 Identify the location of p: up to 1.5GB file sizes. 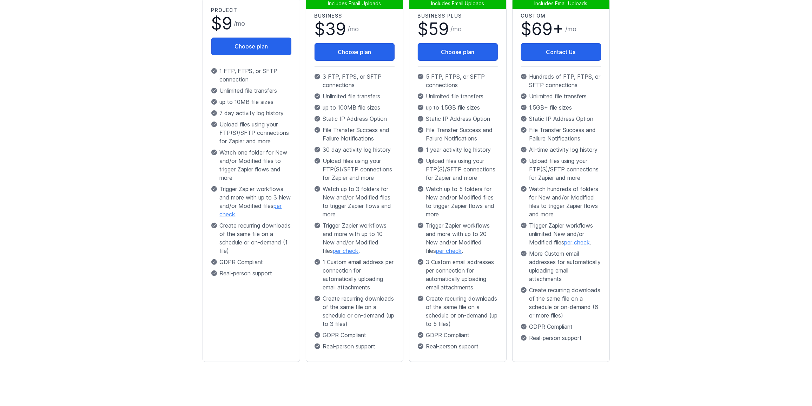
(458, 107).